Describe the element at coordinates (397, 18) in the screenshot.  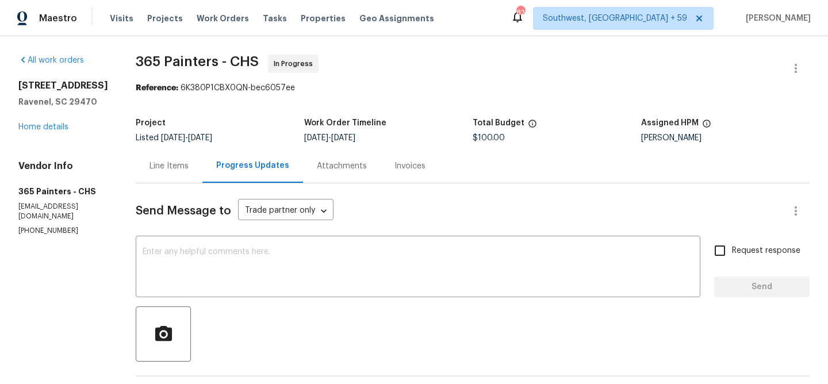
I see `span: Geo Assignments` at that location.